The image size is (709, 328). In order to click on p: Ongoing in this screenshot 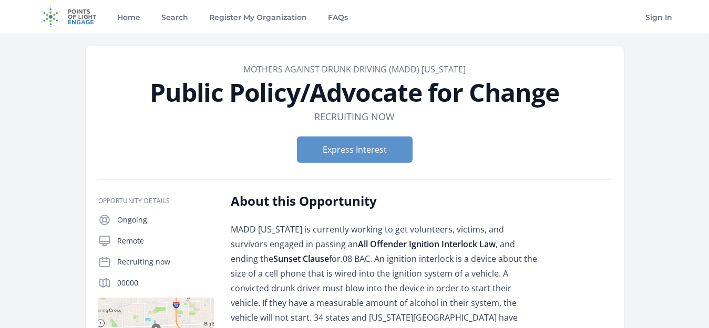, I will do `click(166, 220)`.